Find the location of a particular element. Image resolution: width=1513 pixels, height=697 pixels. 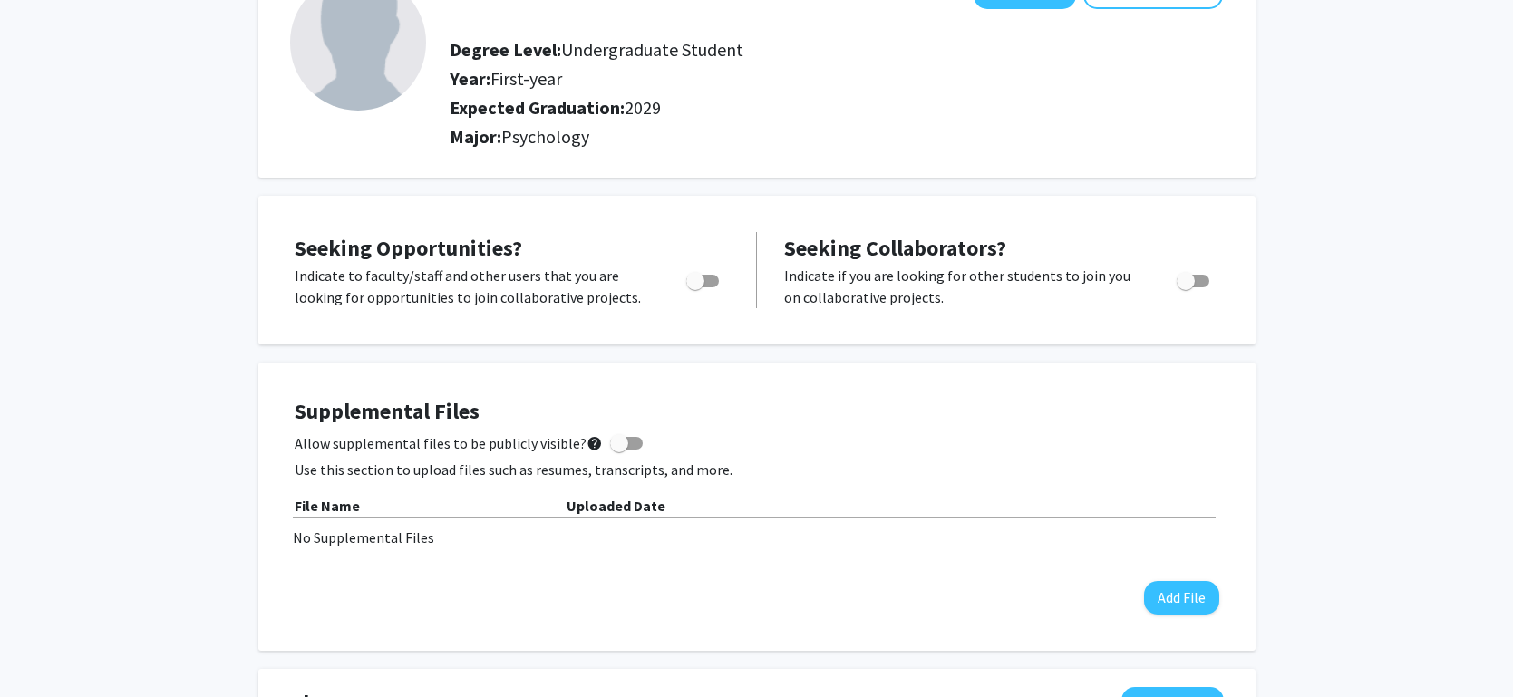

b: Uploaded Date is located at coordinates (616, 506).